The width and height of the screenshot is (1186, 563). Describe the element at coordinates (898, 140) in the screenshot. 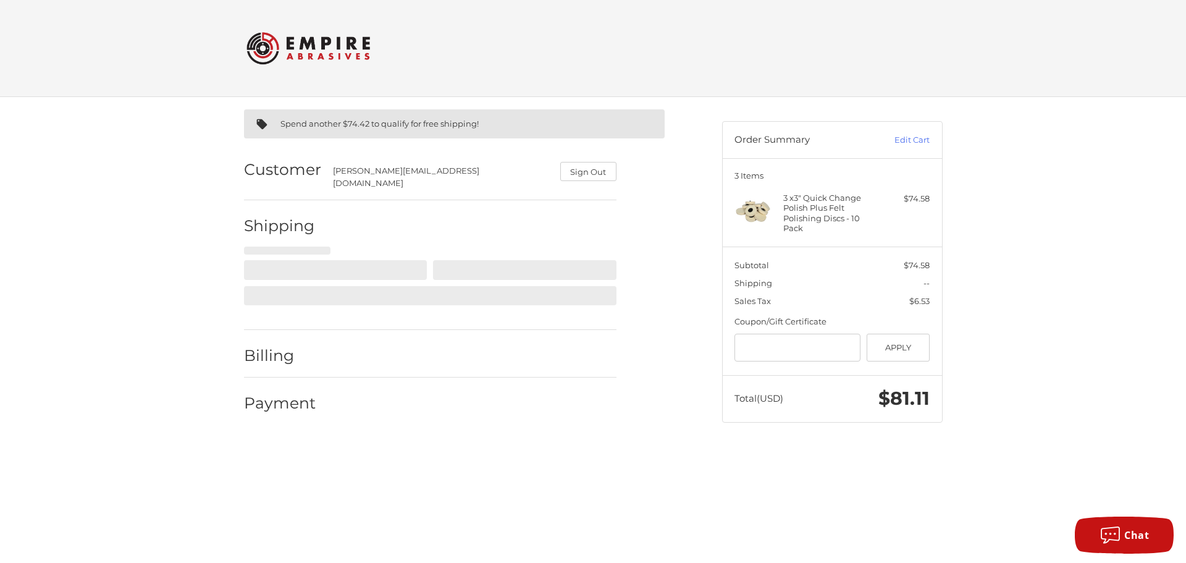

I see `a: Edit Cart` at that location.